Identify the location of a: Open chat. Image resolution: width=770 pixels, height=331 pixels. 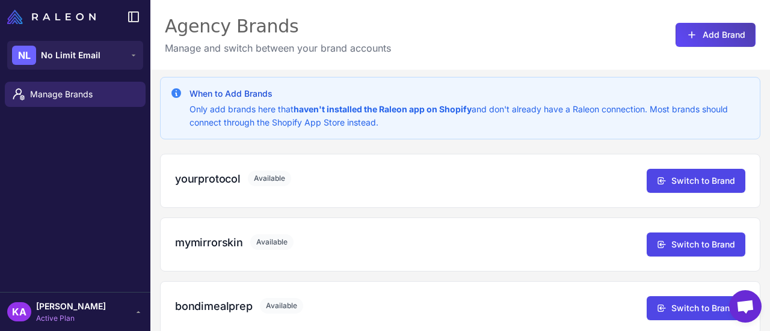
(745, 307).